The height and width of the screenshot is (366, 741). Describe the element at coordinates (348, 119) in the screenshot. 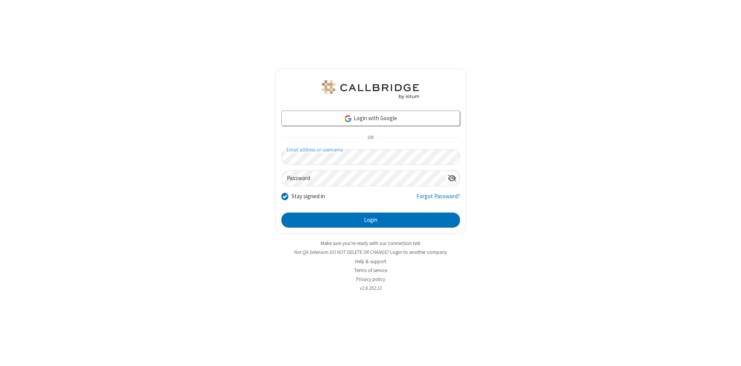

I see `img: google-icon.png` at that location.